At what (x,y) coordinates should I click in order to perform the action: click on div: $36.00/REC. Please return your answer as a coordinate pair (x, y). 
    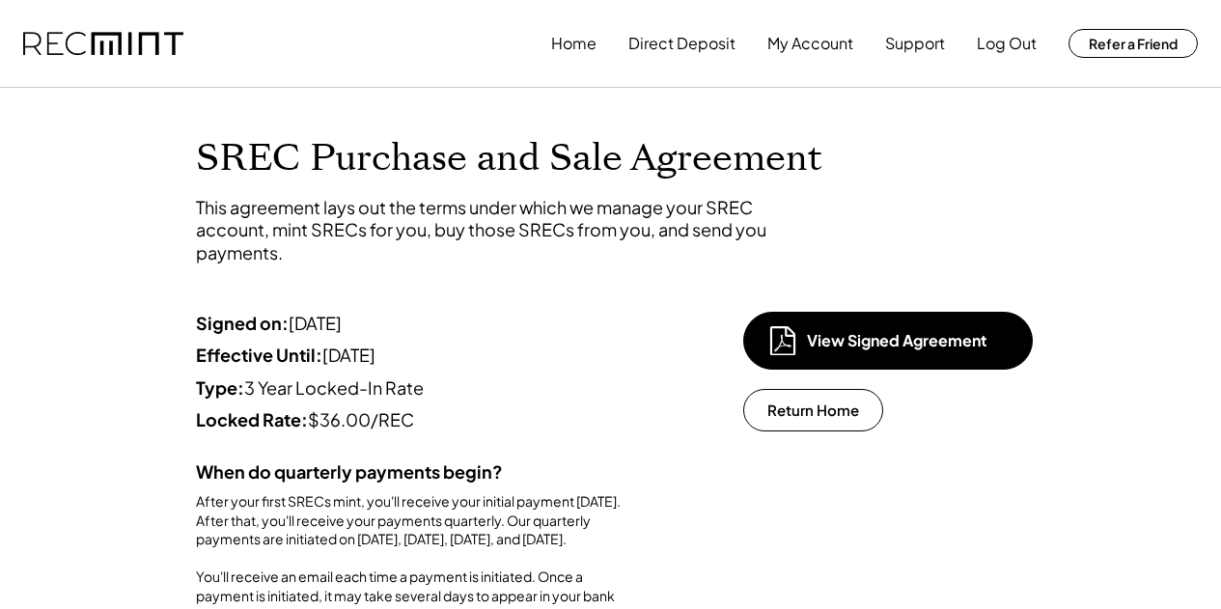
    Looking at the image, I should click on (413, 419).